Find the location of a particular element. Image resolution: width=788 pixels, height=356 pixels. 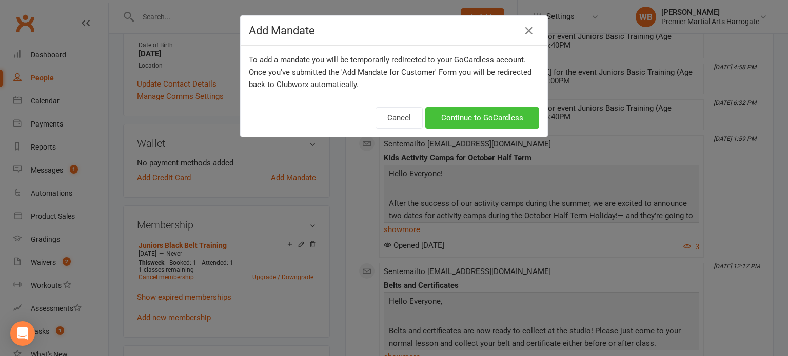

button: Close is located at coordinates (529, 31).